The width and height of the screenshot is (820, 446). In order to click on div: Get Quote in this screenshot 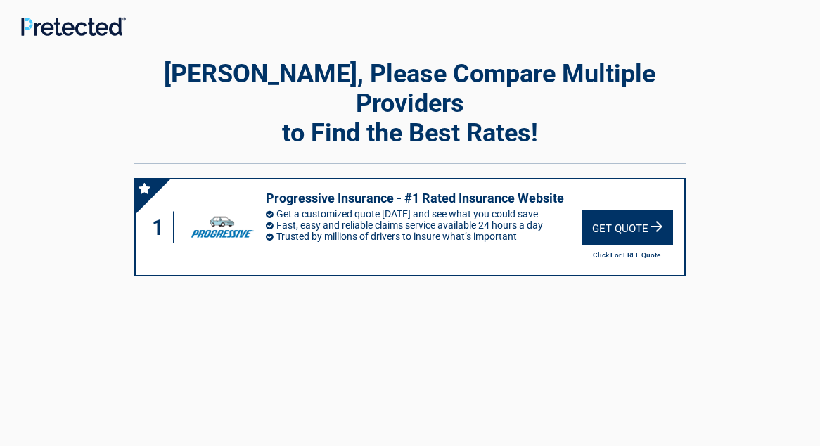, I will do `click(627, 227)`.